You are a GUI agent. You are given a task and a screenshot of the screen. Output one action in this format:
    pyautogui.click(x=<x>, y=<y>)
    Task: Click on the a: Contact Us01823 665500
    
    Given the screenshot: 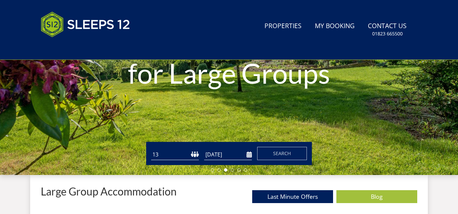 What is the action you would take?
    pyautogui.click(x=387, y=29)
    